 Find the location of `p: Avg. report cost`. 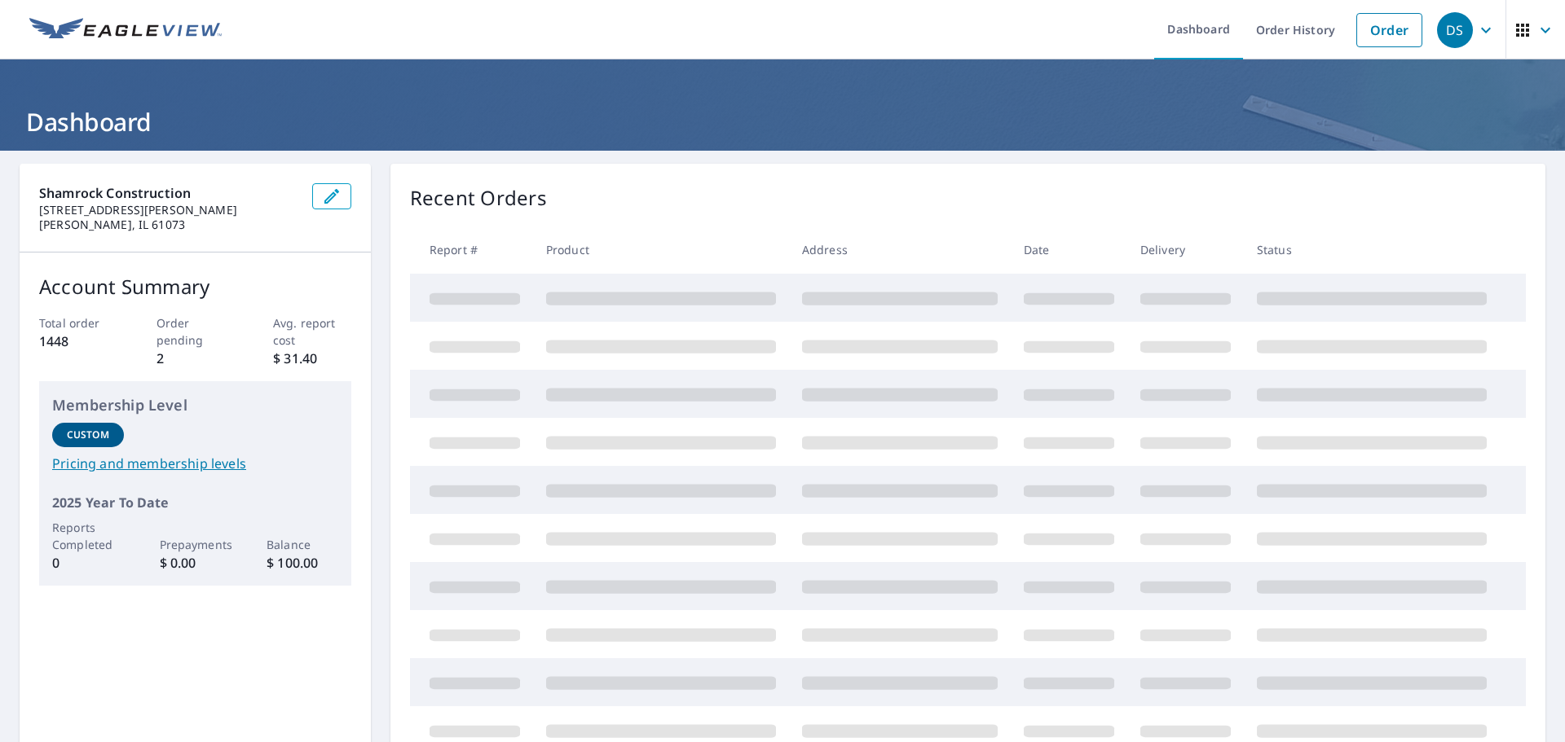

p: Avg. report cost is located at coordinates (312, 332).